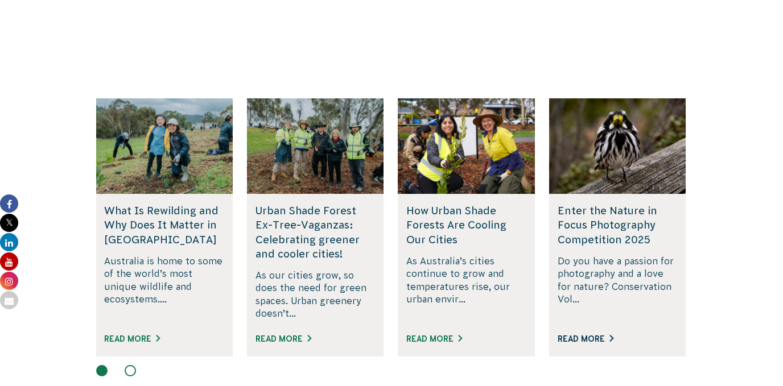 This screenshot has width=783, height=386. Describe the element at coordinates (466, 225) in the screenshot. I see `h5: How Urban Shade Forests Are Cooling Our Cities` at that location.